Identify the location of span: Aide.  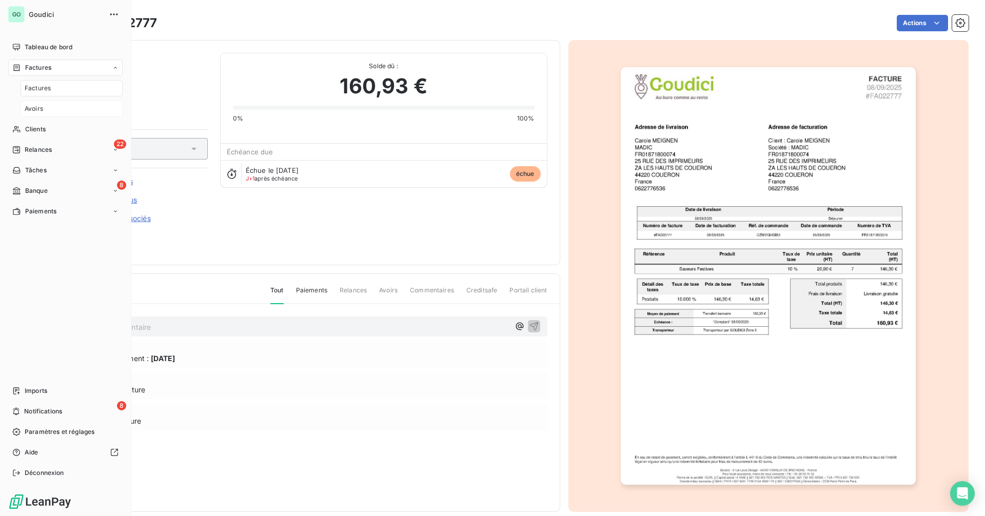
(31, 453).